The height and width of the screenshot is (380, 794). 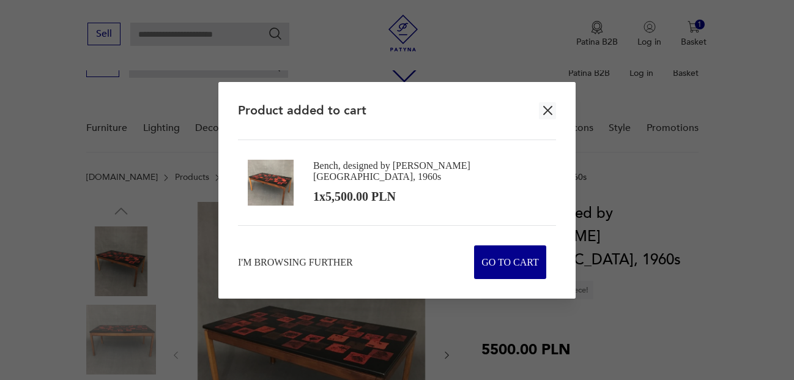 I want to click on font: 1, so click(x=316, y=196).